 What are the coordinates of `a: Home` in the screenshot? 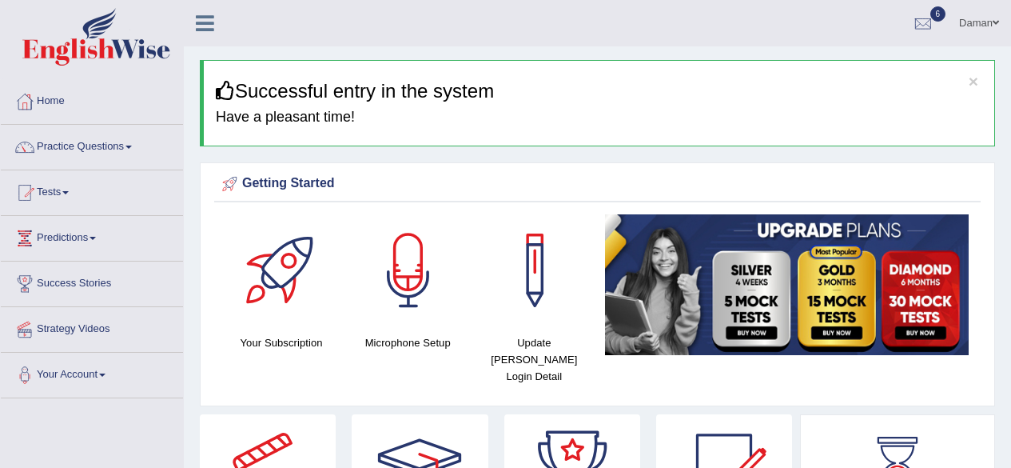 It's located at (92, 99).